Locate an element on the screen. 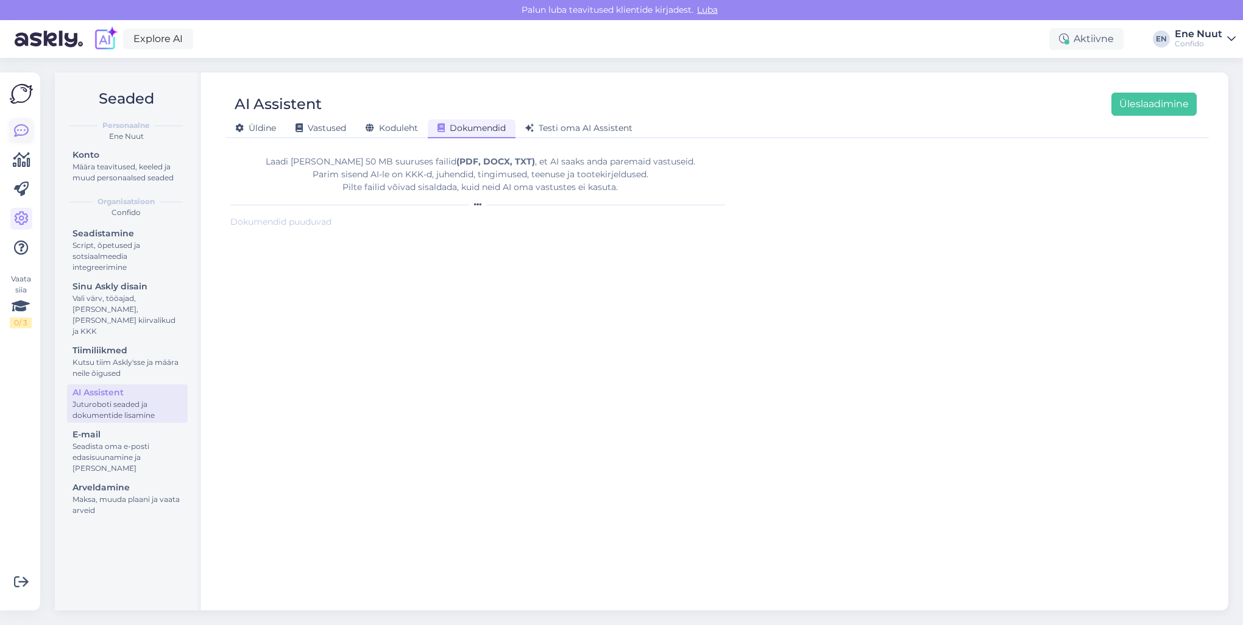 Image resolution: width=1243 pixels, height=625 pixels. span: Dokumendid is located at coordinates (472, 128).